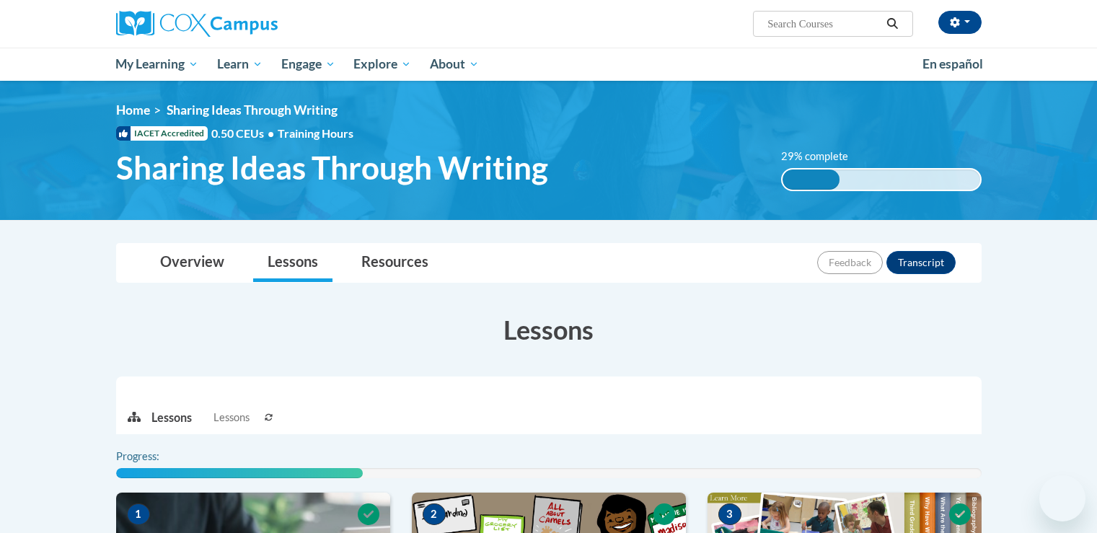 Image resolution: width=1097 pixels, height=533 pixels. What do you see at coordinates (308, 64) in the screenshot?
I see `span: Engage` at bounding box center [308, 64].